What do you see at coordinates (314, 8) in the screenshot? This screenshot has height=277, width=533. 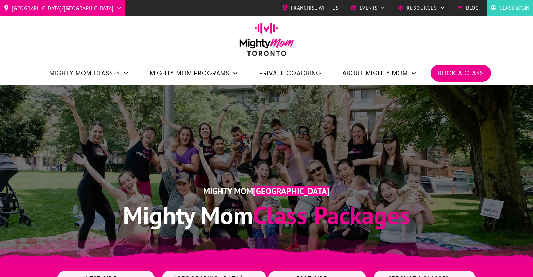 I see `span: Franchise with Us` at bounding box center [314, 8].